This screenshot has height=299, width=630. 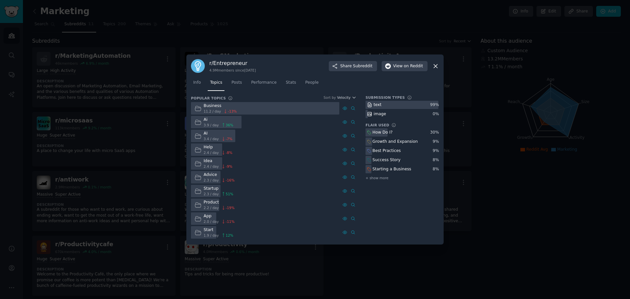 What do you see at coordinates (387, 160) in the screenshot?
I see `div: Success Story` at bounding box center [387, 160].